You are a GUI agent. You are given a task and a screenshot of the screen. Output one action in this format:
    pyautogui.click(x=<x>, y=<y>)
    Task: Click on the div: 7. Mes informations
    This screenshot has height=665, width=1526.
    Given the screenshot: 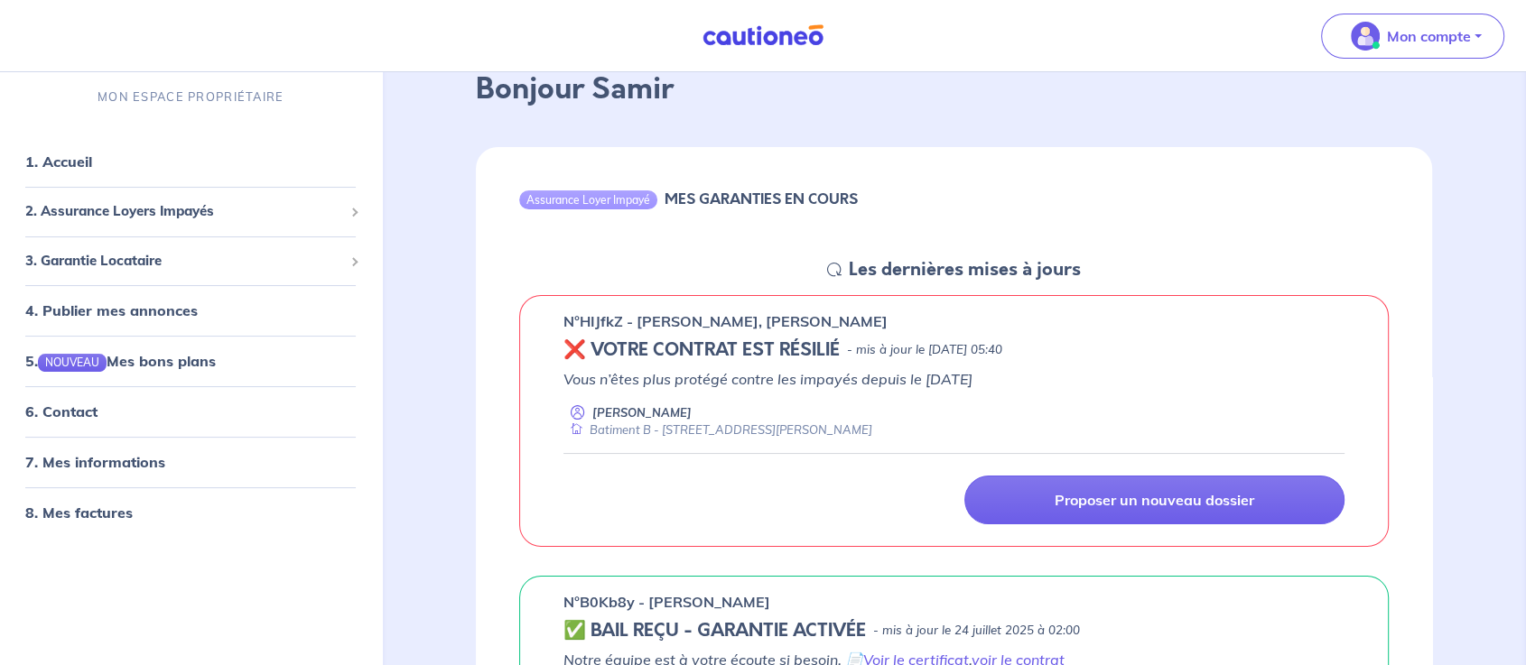 What is the action you would take?
    pyautogui.click(x=190, y=462)
    